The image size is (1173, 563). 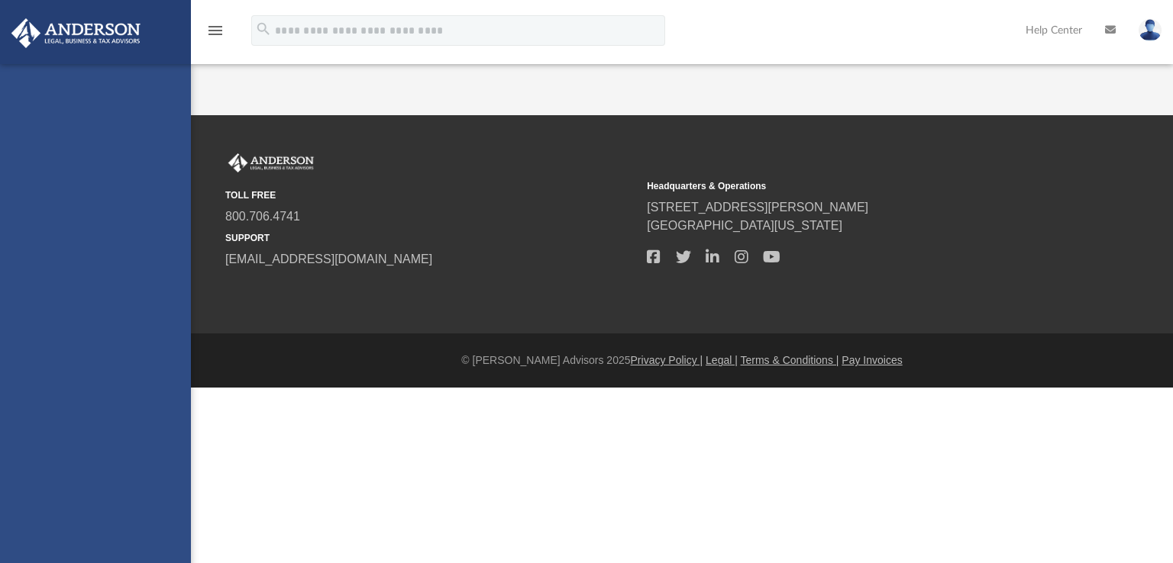 What do you see at coordinates (215, 31) in the screenshot?
I see `i: menu` at bounding box center [215, 31].